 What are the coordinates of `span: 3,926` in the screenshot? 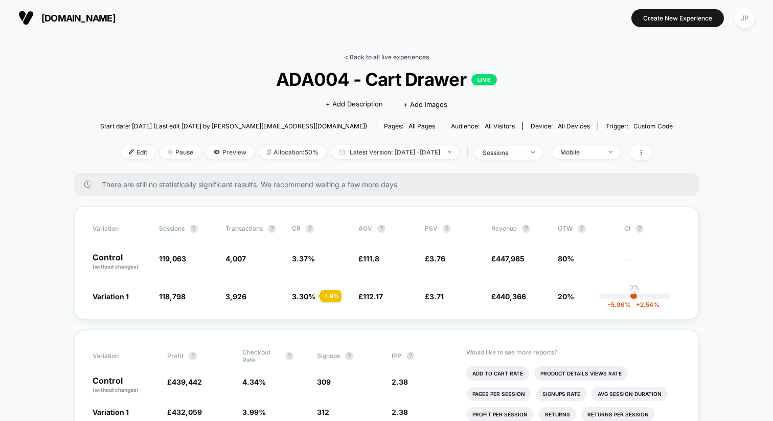 It's located at (236, 296).